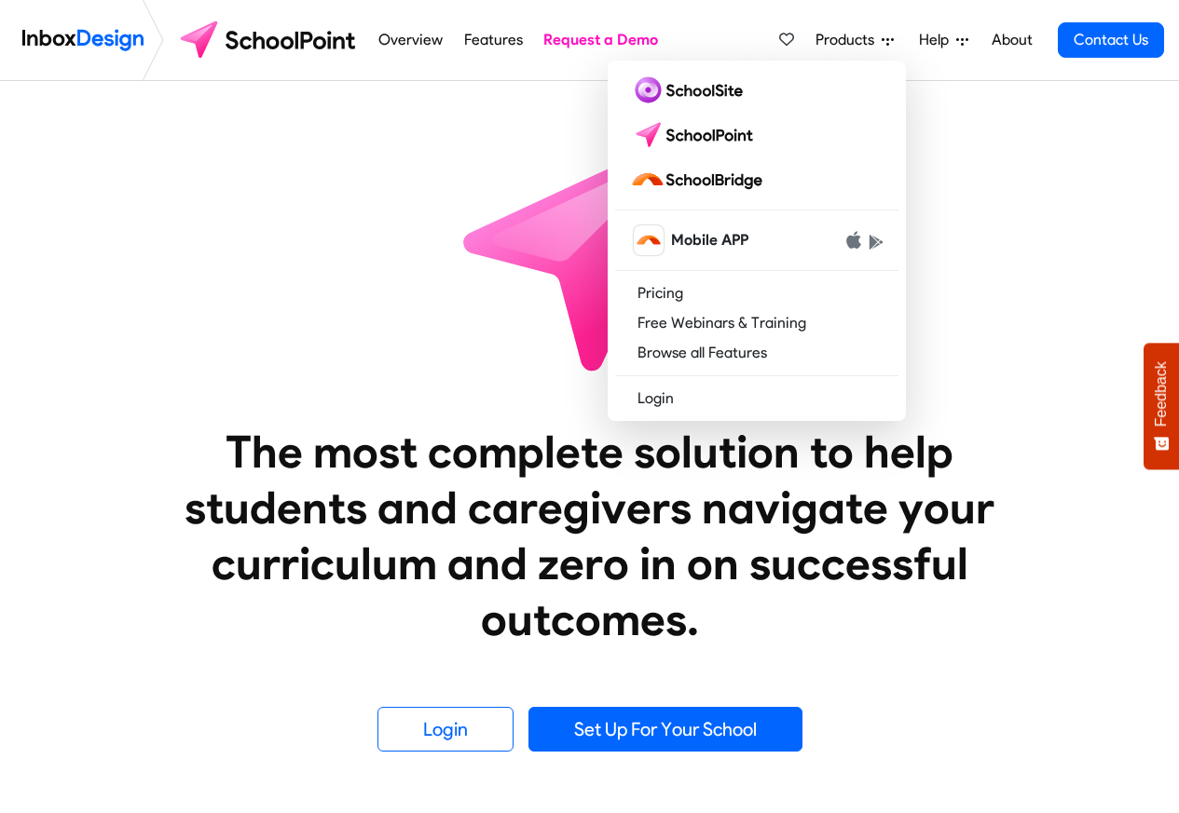 The height and width of the screenshot is (813, 1179). What do you see at coordinates (1111, 40) in the screenshot?
I see `a: Contact Us` at bounding box center [1111, 40].